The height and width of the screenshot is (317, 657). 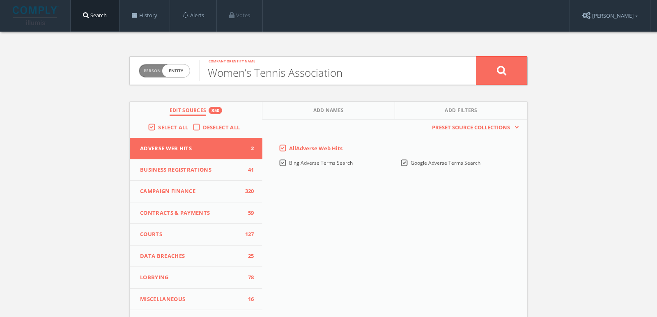 I want to click on span: 127, so click(x=248, y=234).